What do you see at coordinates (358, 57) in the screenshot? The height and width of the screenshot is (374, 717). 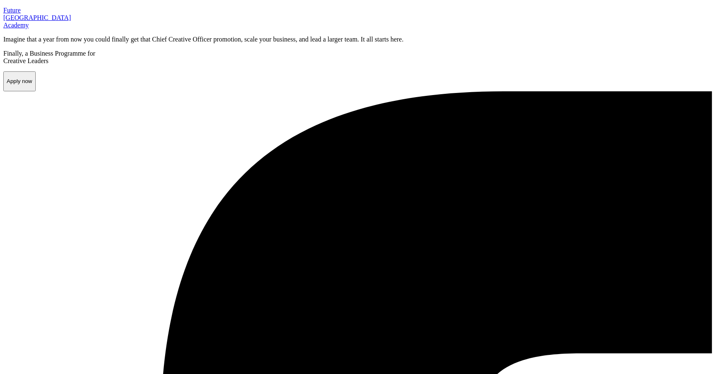 I see `p: Finally, a Business Programme for Creative Leaders` at bounding box center [358, 57].